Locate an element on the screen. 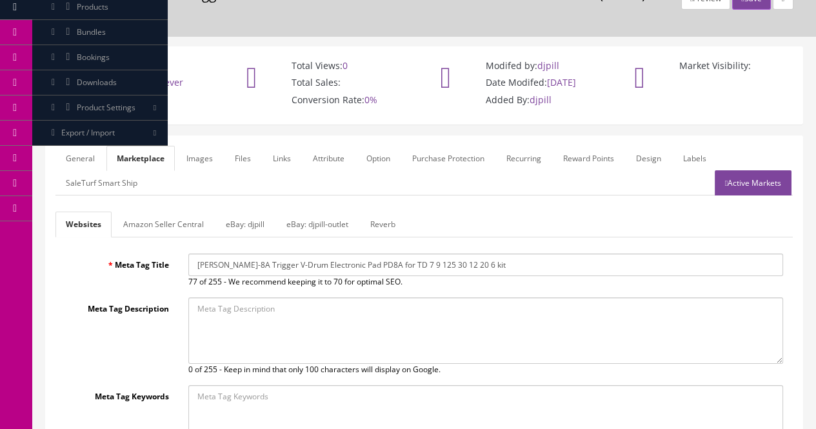  span: of 255 - We recommend keeping it to 70 for optimal SEO. is located at coordinates (301, 281).